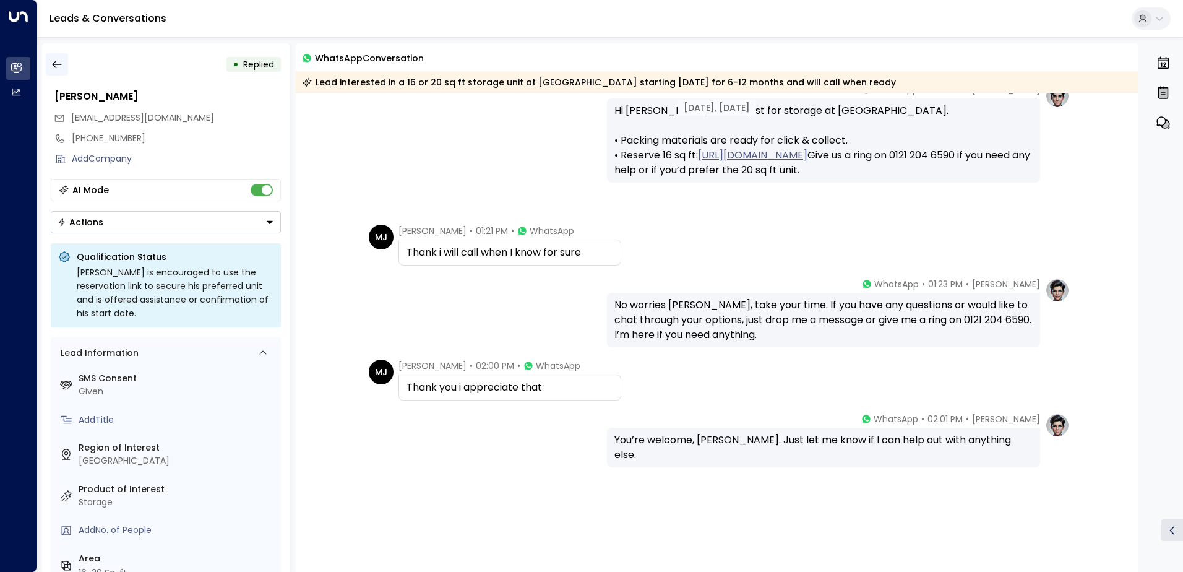  Describe the element at coordinates (510, 387) in the screenshot. I see `div: Thank you i appreciate that` at that location.